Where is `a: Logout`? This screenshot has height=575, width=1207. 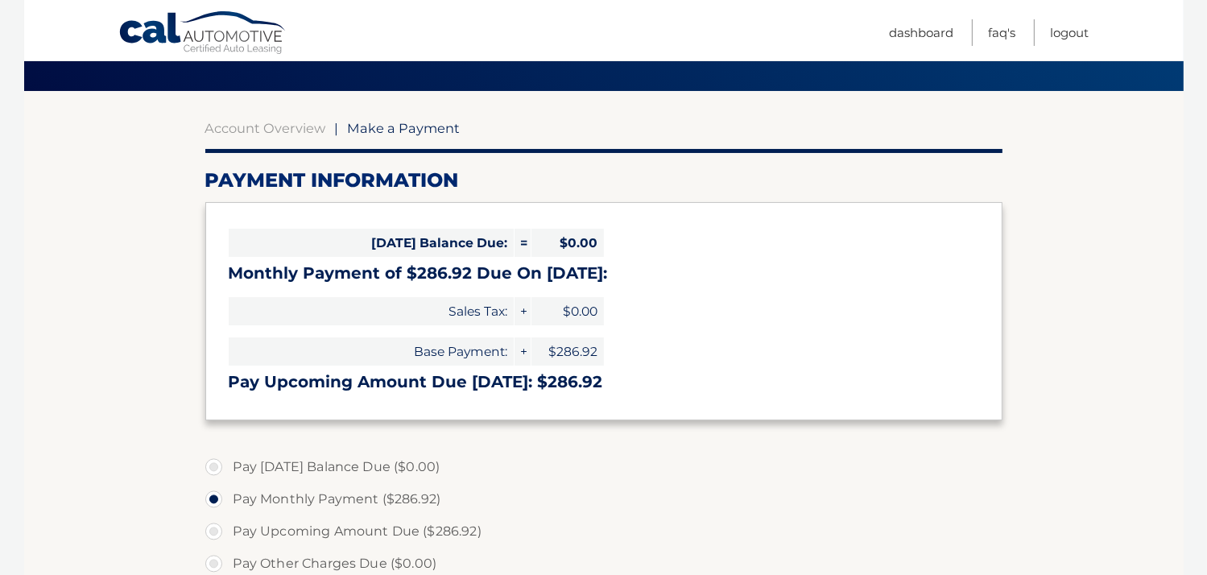 a: Logout is located at coordinates (1070, 32).